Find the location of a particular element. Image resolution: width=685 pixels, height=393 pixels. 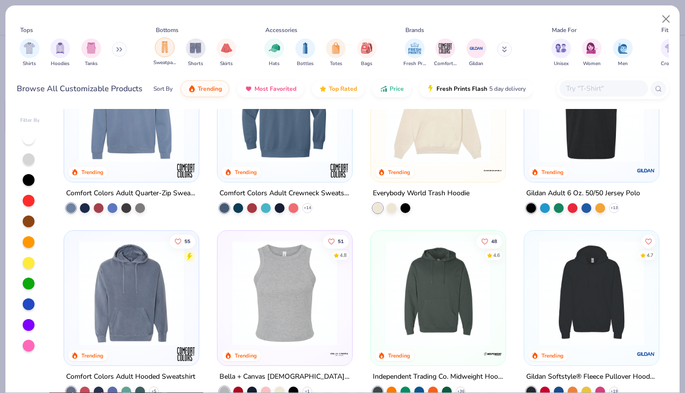

span: 5 day delivery is located at coordinates (507, 89).